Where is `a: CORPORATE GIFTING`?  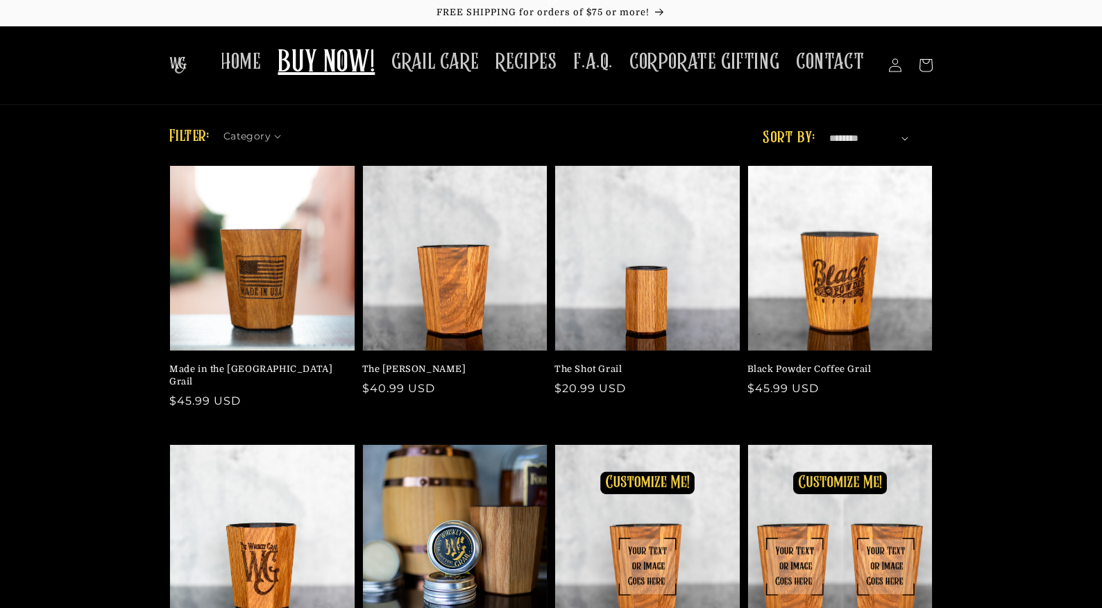
a: CORPORATE GIFTING is located at coordinates (705, 62).